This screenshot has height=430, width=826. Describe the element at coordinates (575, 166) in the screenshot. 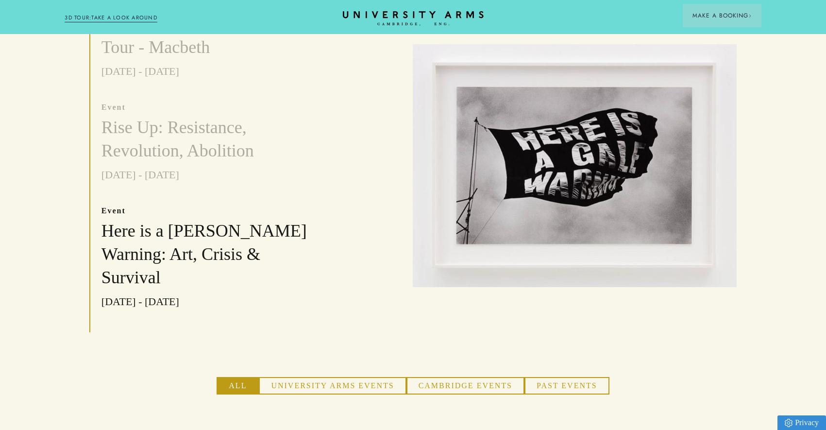

I see `img: image-51d7ad2dcc56b75882f48dda021d7848436ae3fe-750x500-jpg` at that location.